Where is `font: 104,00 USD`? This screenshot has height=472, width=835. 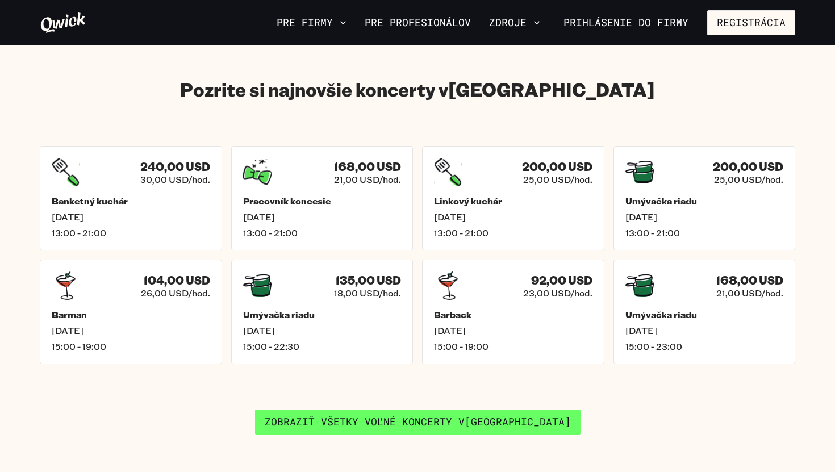 font: 104,00 USD is located at coordinates (177, 280).